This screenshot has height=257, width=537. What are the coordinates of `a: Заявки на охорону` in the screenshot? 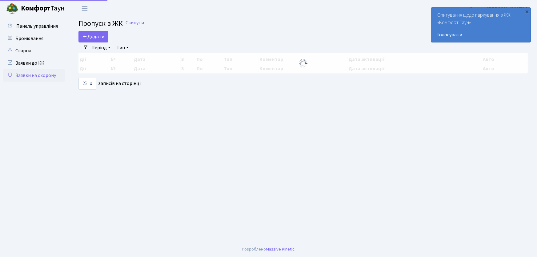 It's located at (34, 75).